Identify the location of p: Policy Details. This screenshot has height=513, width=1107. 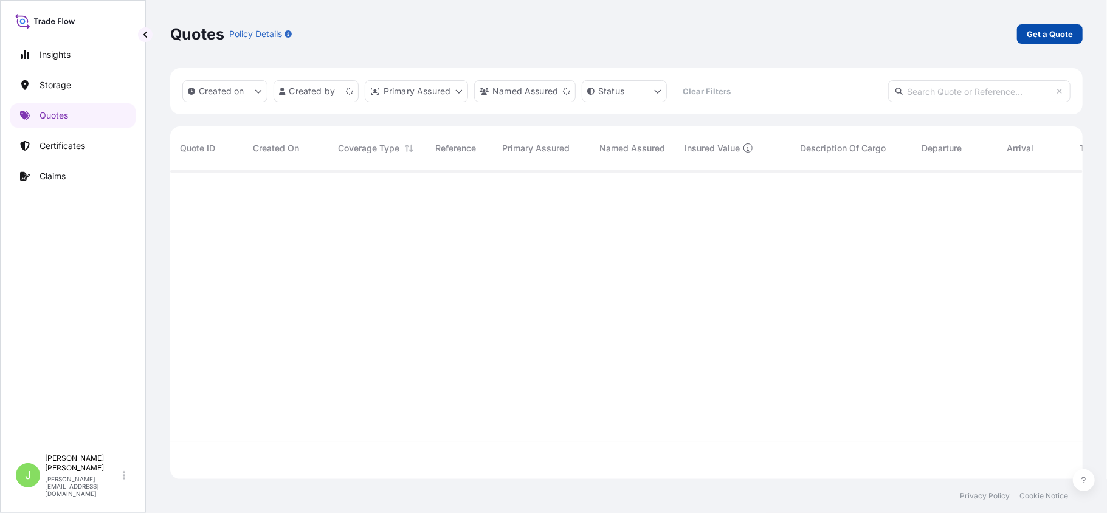
(255, 34).